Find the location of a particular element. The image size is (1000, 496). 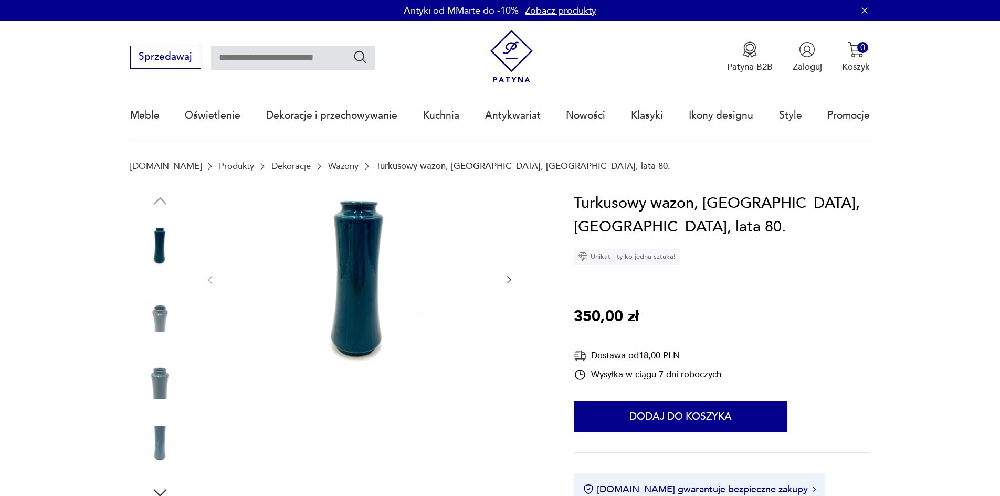

a: Klasyki is located at coordinates (647, 115).